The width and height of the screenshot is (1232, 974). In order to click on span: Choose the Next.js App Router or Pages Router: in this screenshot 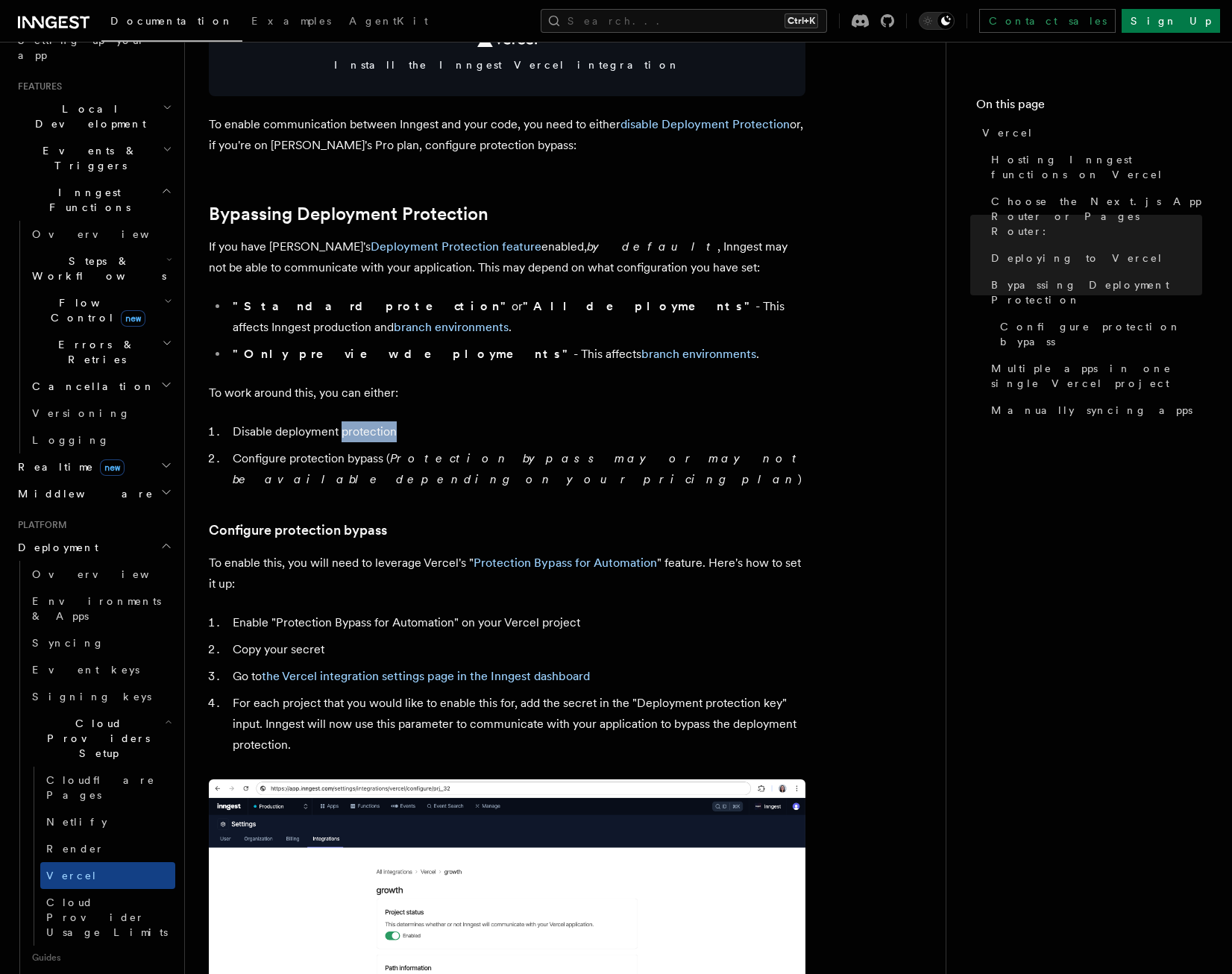, I will do `click(1096, 216)`.